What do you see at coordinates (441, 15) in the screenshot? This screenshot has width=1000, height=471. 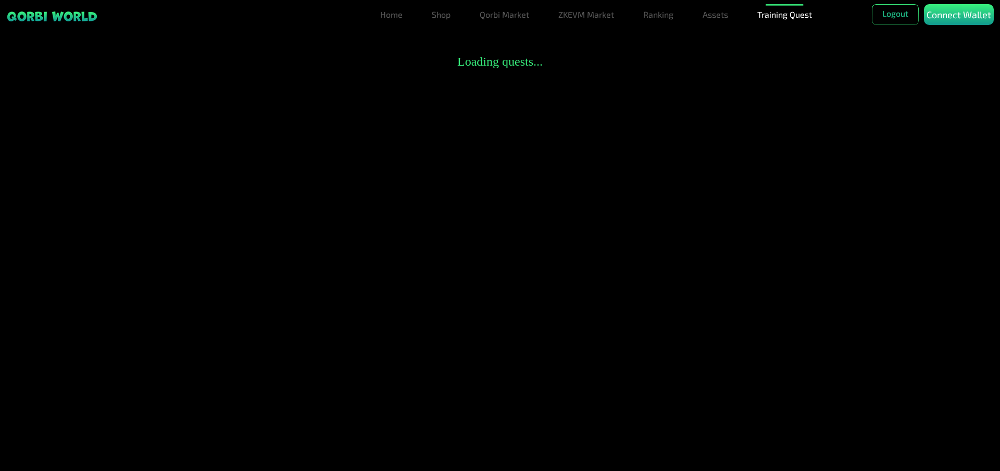 I see `a: Shop` at bounding box center [441, 15].